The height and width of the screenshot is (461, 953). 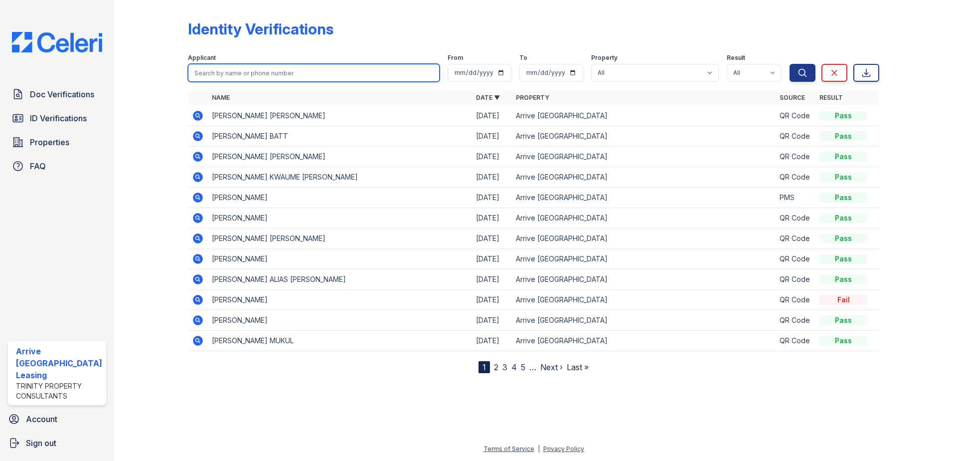 I want to click on a: 5, so click(x=523, y=367).